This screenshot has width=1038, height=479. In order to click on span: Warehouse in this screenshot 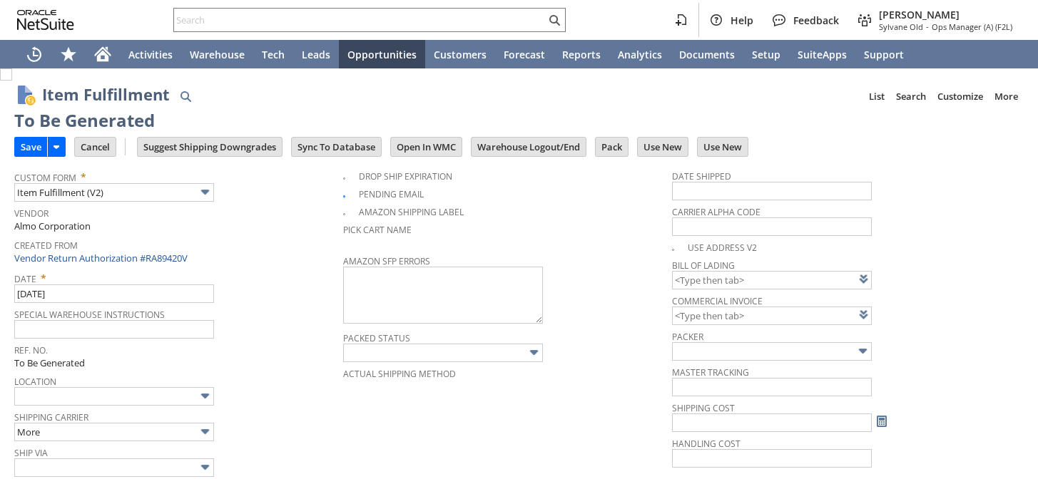, I will do `click(217, 54)`.